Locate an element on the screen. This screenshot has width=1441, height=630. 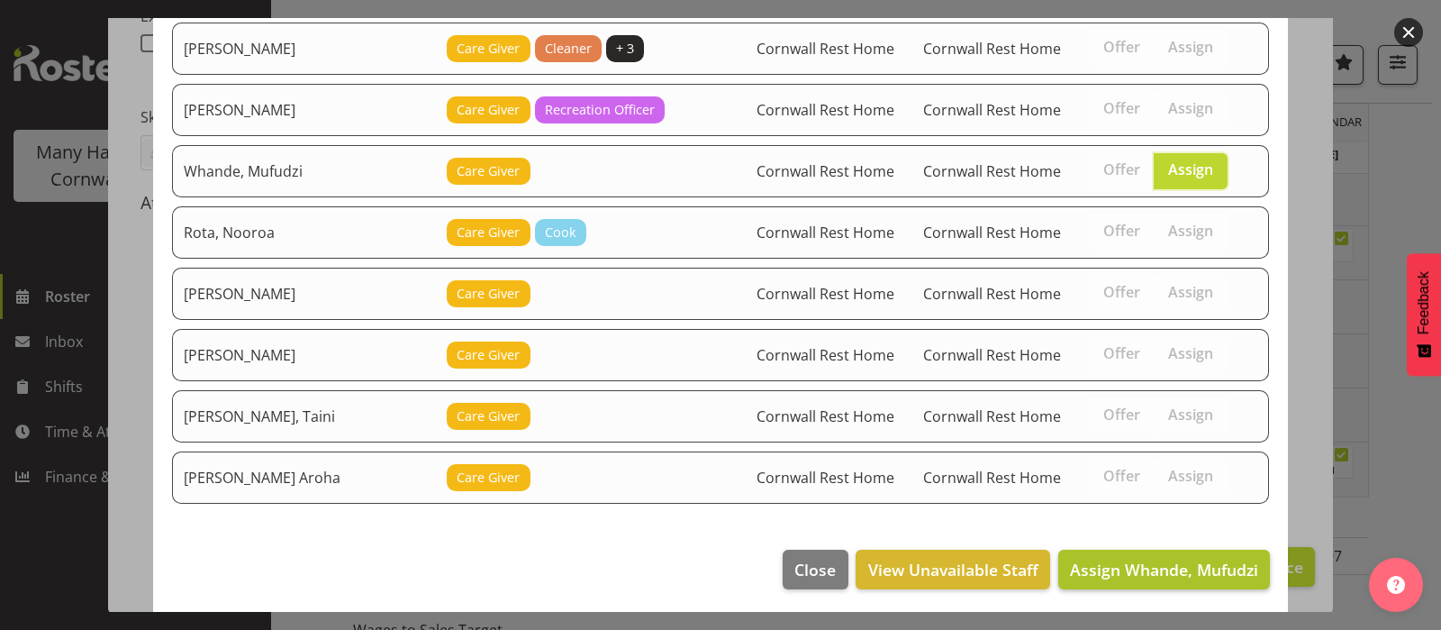
td: Rota, Nooroa is located at coordinates (304, 232).